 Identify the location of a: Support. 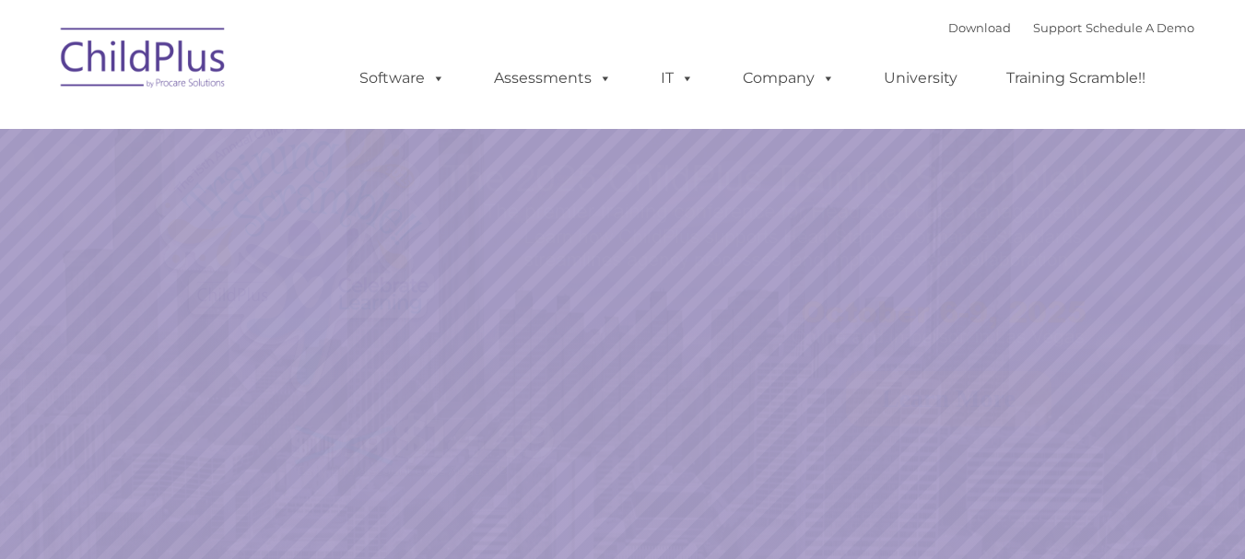
(1057, 28).